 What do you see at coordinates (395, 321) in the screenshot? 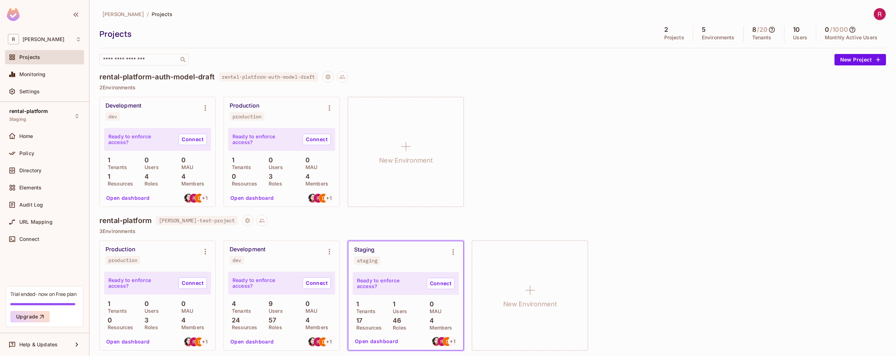
I see `p: 46` at bounding box center [395, 321].